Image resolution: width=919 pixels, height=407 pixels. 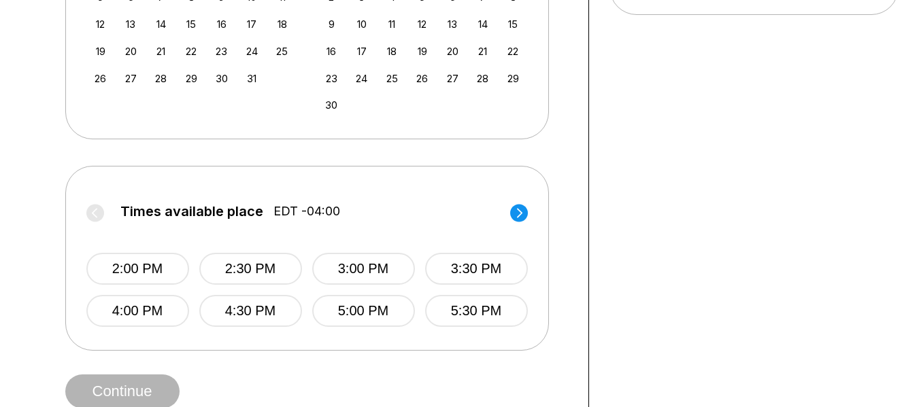 What do you see at coordinates (131, 24) in the screenshot?
I see `div: Choose Monday, October 13th, 2025` at bounding box center [131, 24].